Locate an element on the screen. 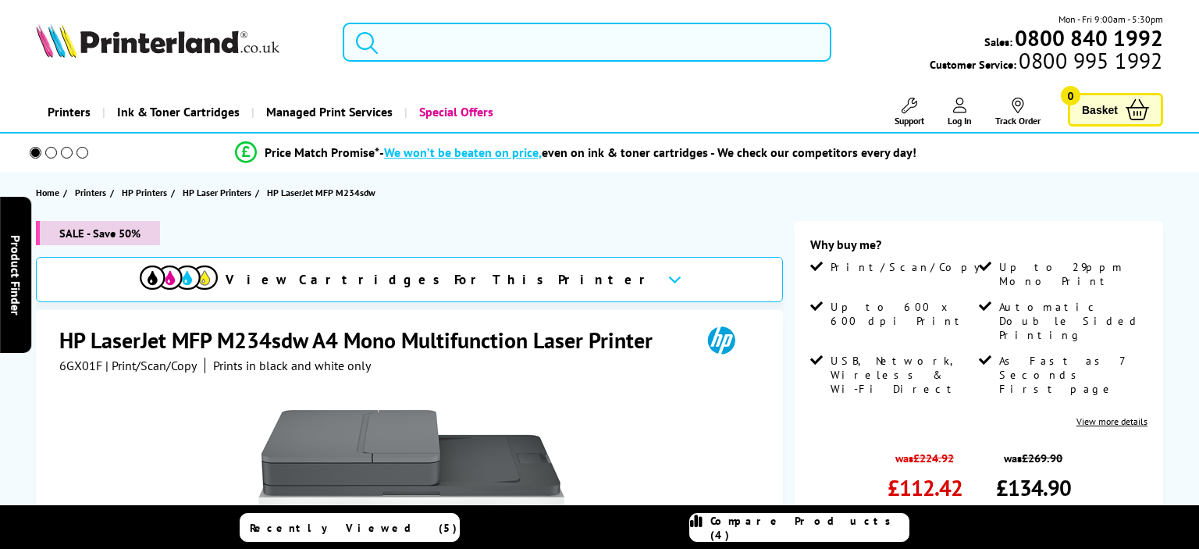 The width and height of the screenshot is (1199, 549). span: inc VAT is located at coordinates (1033, 510).